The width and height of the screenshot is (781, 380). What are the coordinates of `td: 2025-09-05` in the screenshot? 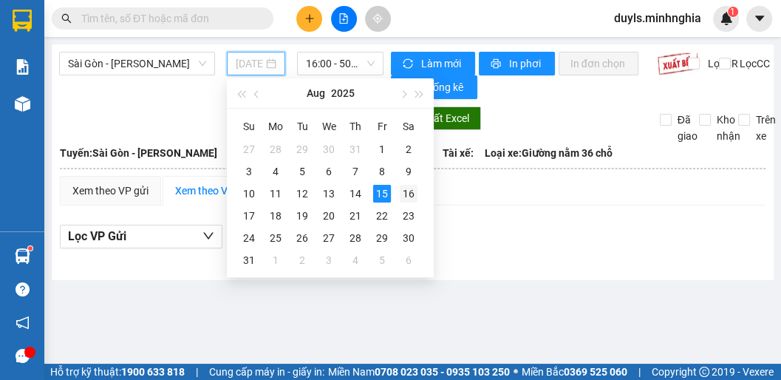 It's located at (382, 260).